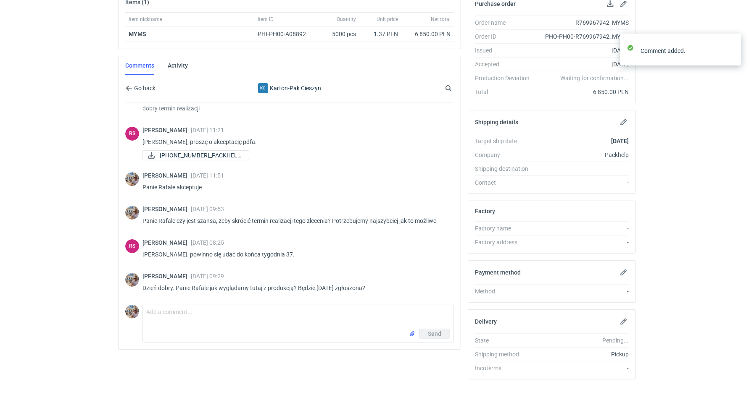 The width and height of the screenshot is (754, 408). Describe the element at coordinates (440, 19) in the screenshot. I see `span: Net total` at that location.